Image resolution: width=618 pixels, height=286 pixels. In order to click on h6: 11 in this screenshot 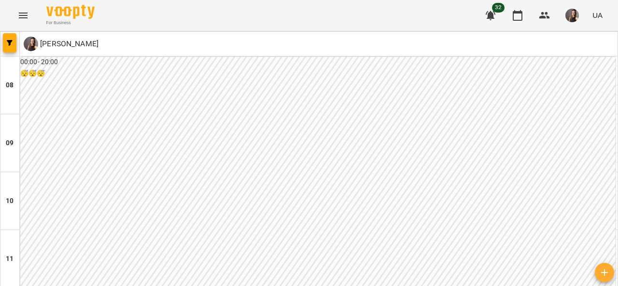, I will do `click(10, 259)`.